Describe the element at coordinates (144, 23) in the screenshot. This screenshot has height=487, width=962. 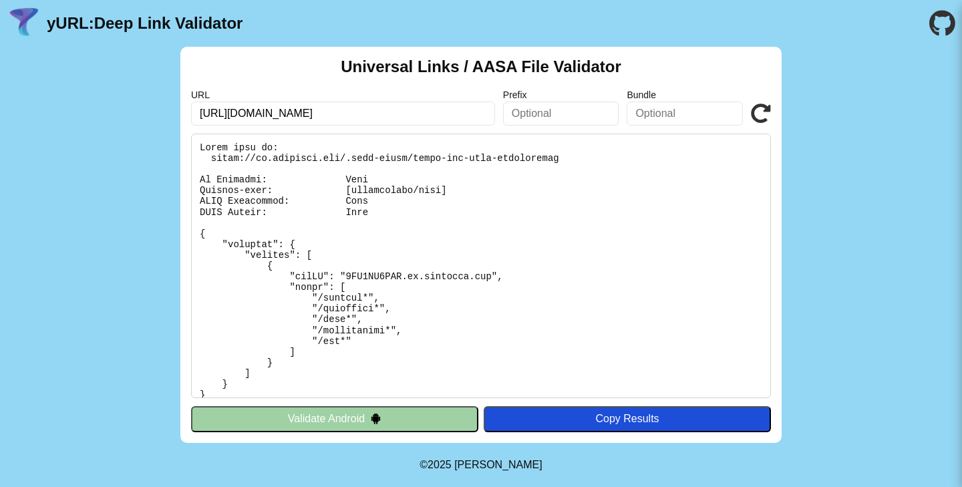
I see `a: yURL:Deep Link Validator` at that location.